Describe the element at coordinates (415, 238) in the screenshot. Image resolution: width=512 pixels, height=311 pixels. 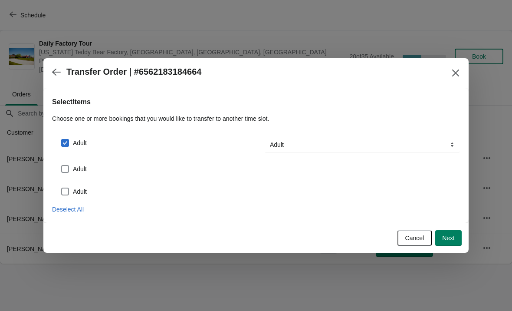
I see `span: Cancel` at that location.